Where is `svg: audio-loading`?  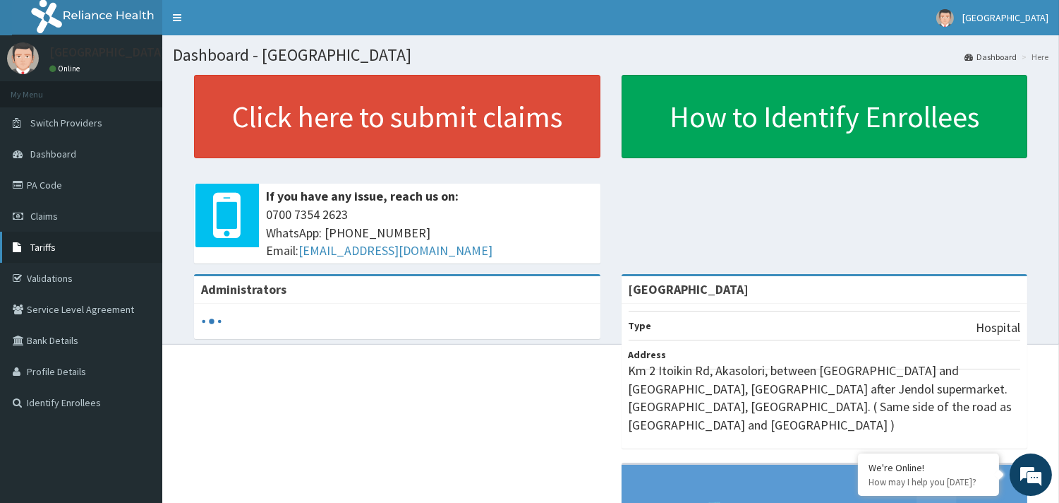
svg: audio-loading is located at coordinates (212, 321).